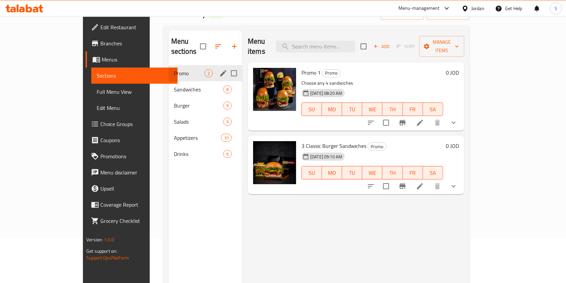 The height and width of the screenshot is (283, 566). What do you see at coordinates (223, 73) in the screenshot?
I see `button: edit` at bounding box center [223, 73].